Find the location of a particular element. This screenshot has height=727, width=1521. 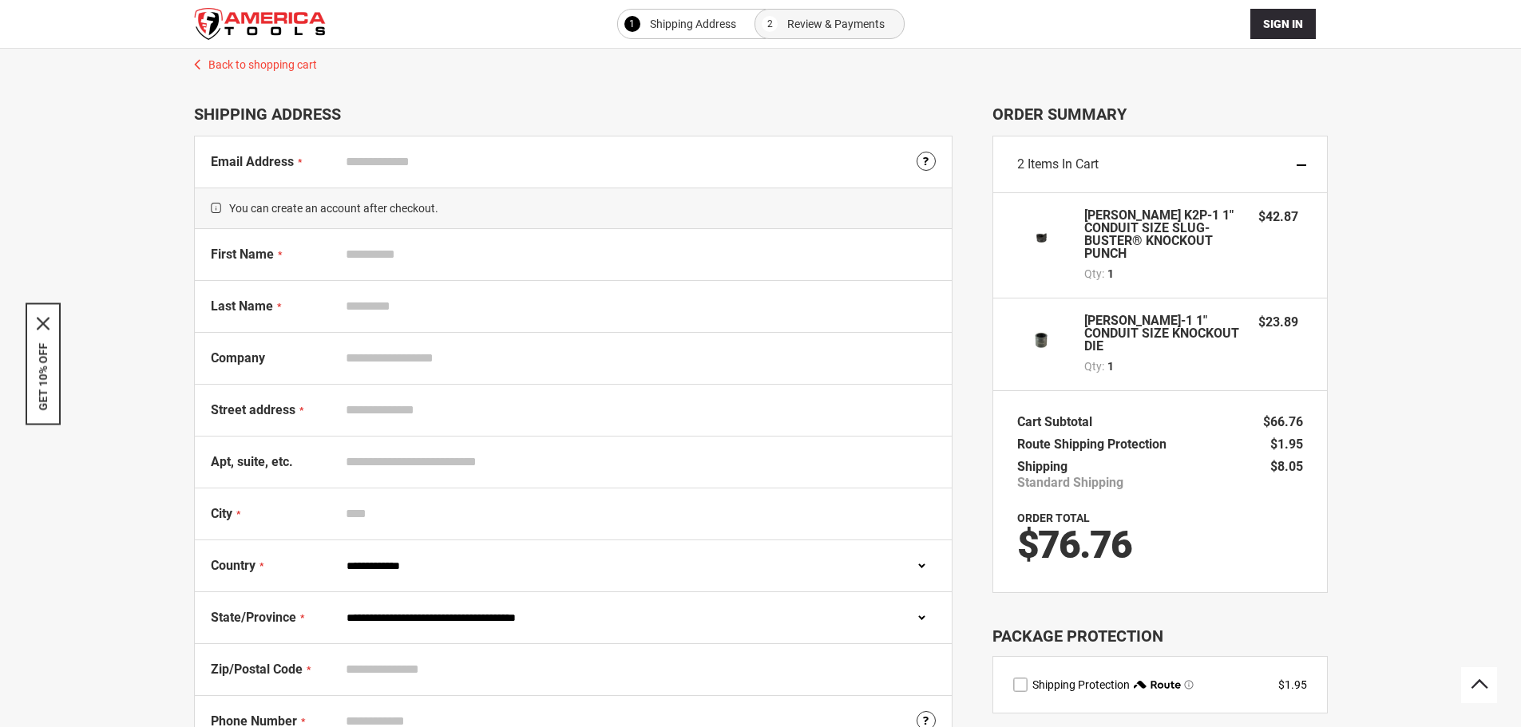

span: Sign In is located at coordinates (1283, 24).